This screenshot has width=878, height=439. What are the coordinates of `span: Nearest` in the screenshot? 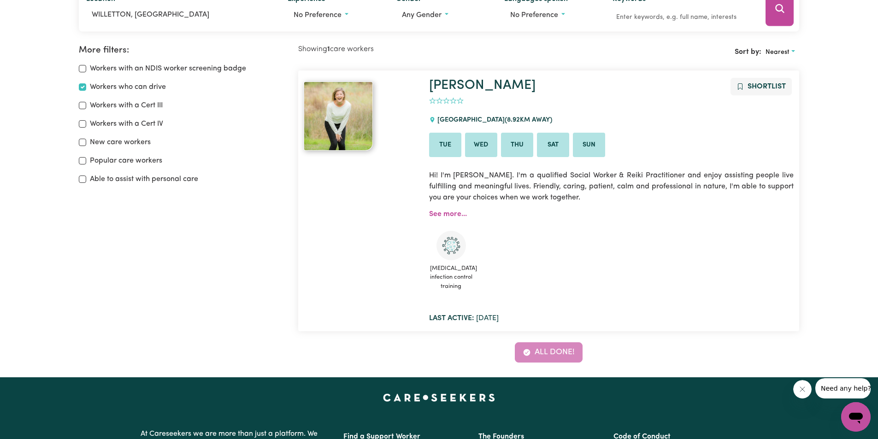 It's located at (777, 52).